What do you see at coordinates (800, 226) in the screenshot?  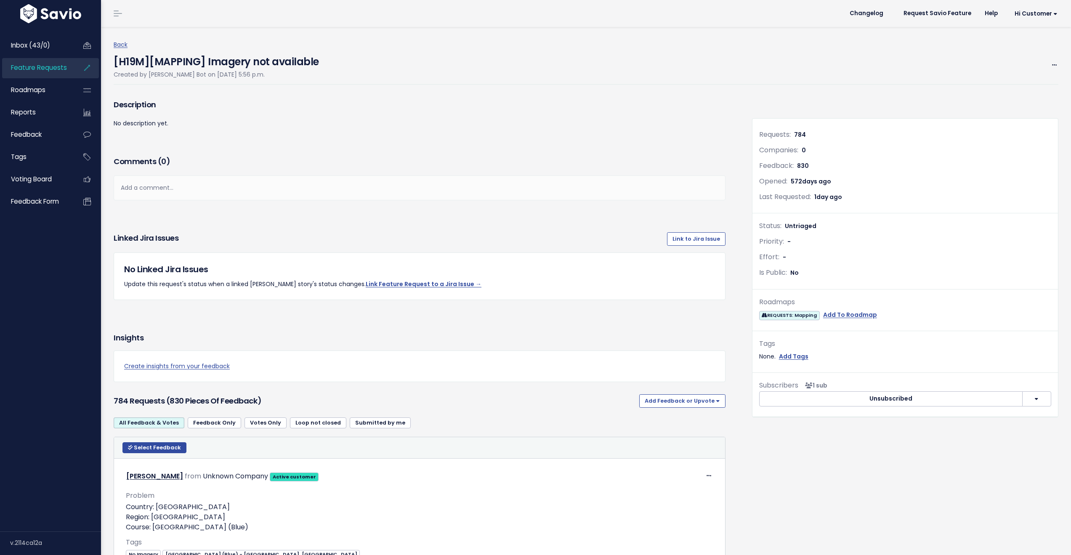 I see `span: Untriaged` at bounding box center [800, 226].